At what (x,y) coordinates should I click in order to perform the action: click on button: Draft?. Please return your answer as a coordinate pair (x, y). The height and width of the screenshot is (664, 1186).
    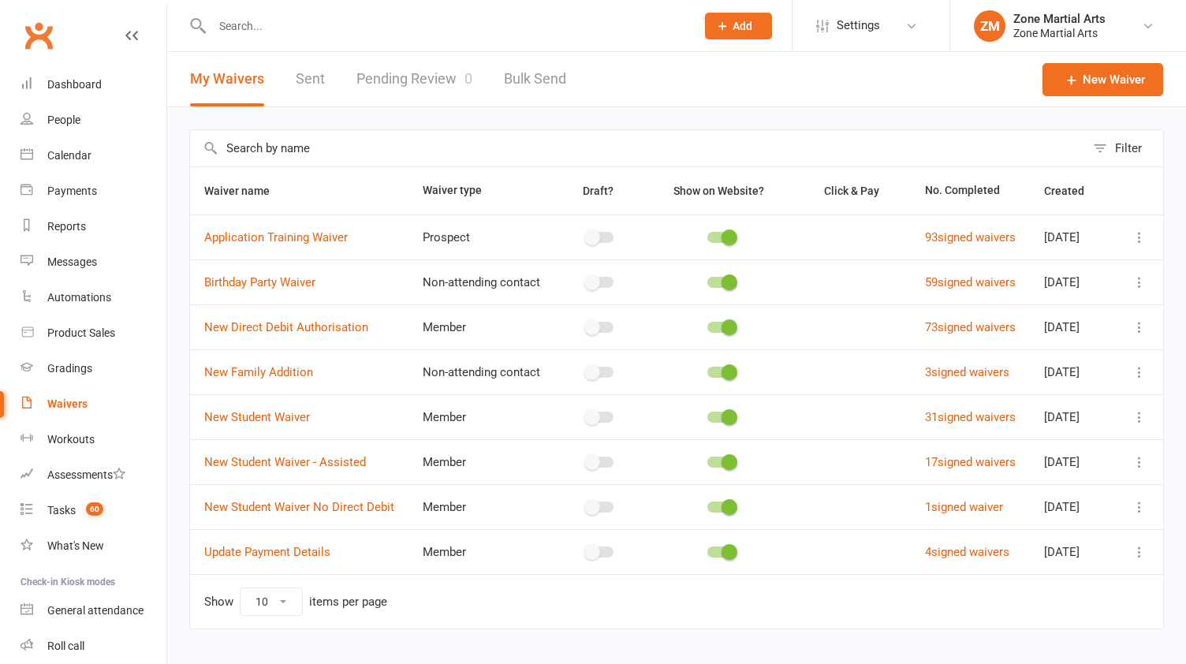
    Looking at the image, I should click on (599, 191).